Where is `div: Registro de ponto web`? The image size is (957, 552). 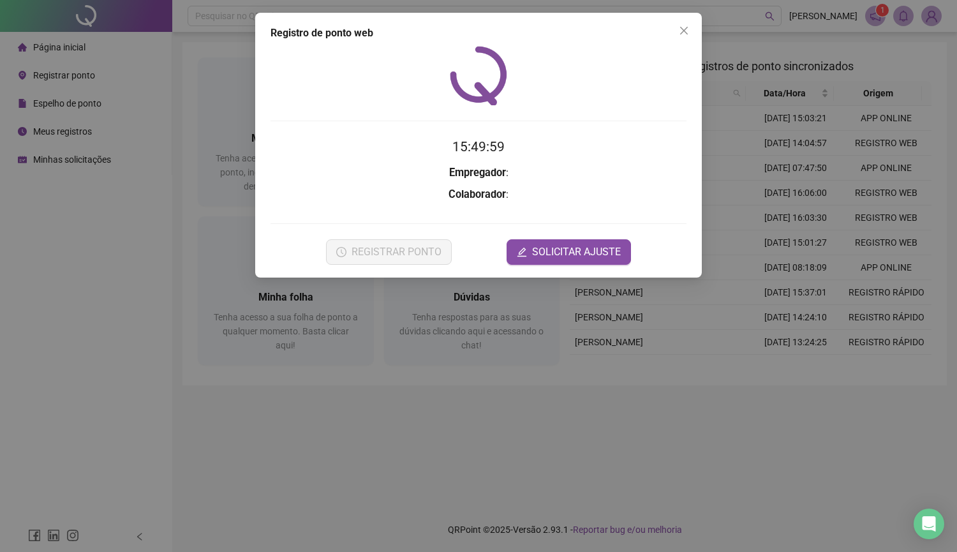 div: Registro de ponto web is located at coordinates (478, 33).